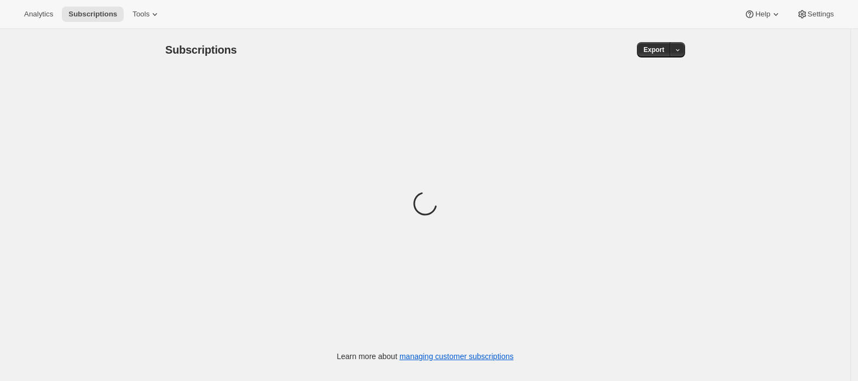 The width and height of the screenshot is (858, 381). Describe the element at coordinates (456, 356) in the screenshot. I see `a: managing customer subscriptions` at that location.